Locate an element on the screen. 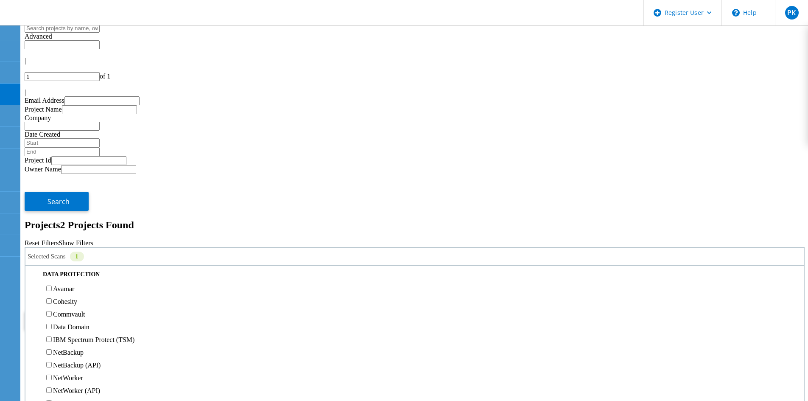  label: Data Domain is located at coordinates (71, 327).